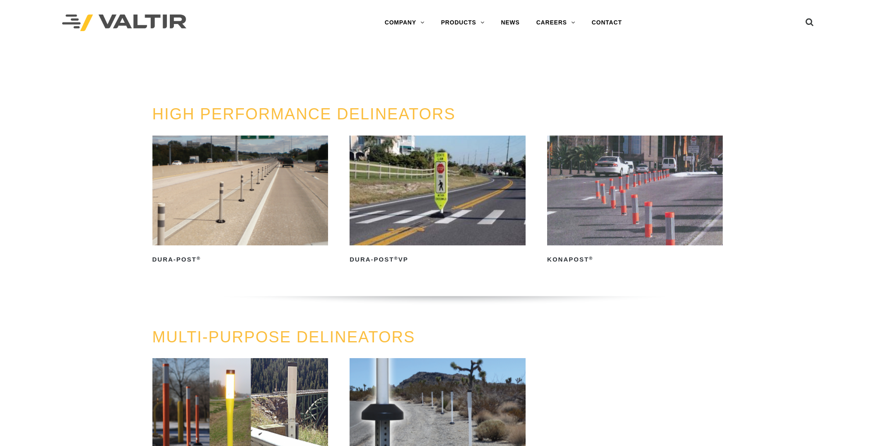  Describe the element at coordinates (240, 201) in the screenshot. I see `a: Dura-Post®` at that location.